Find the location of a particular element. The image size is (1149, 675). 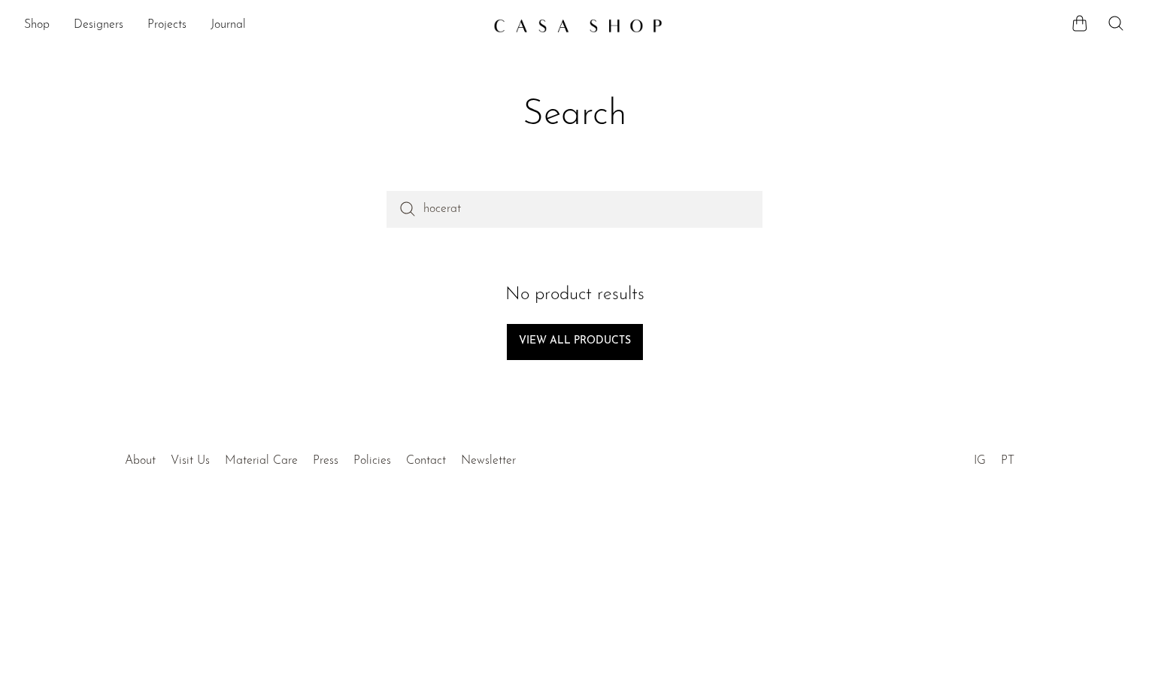

a: Policies is located at coordinates (372, 461).